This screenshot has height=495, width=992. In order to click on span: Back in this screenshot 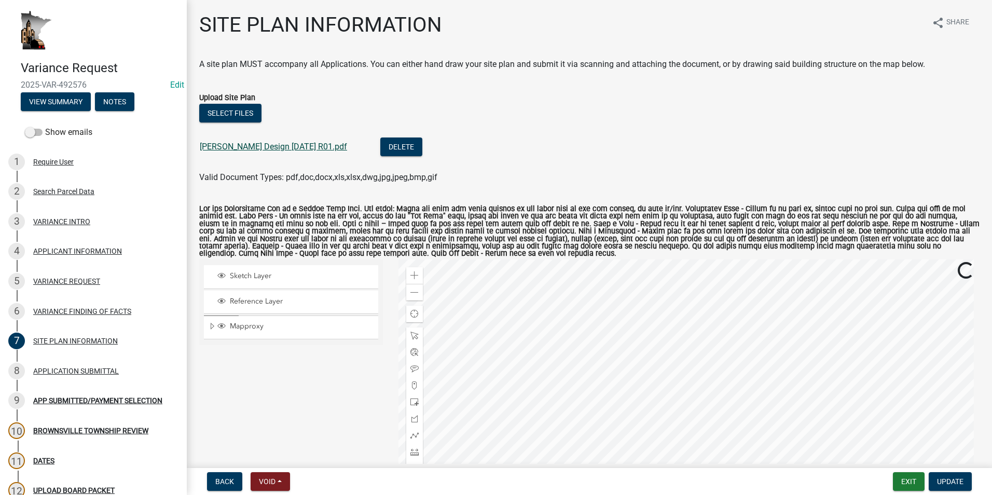, I will do `click(225, 481)`.